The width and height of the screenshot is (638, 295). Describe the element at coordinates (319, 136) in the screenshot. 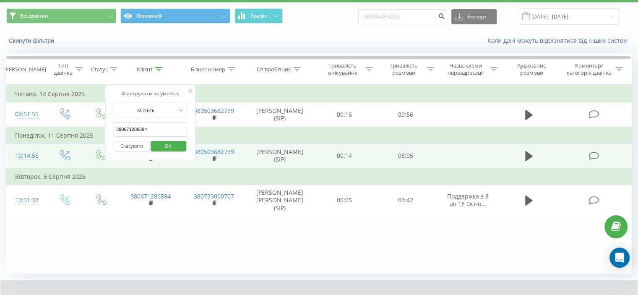

I see `td: Понеділок, 11 Серпня 2025` at that location.